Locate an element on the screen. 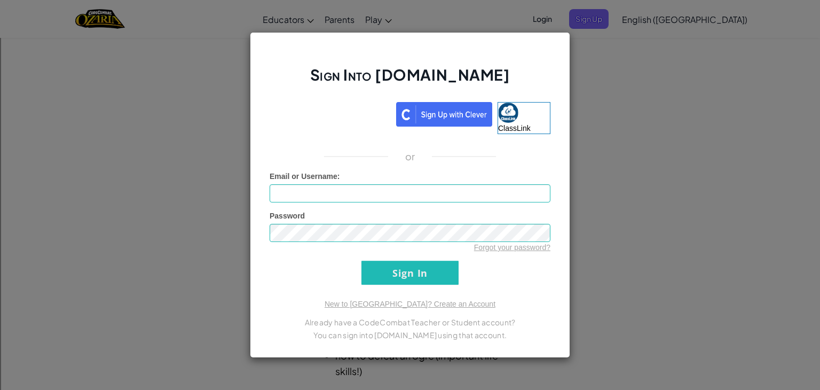  img: classlink-logo-small.png is located at coordinates (508, 113).